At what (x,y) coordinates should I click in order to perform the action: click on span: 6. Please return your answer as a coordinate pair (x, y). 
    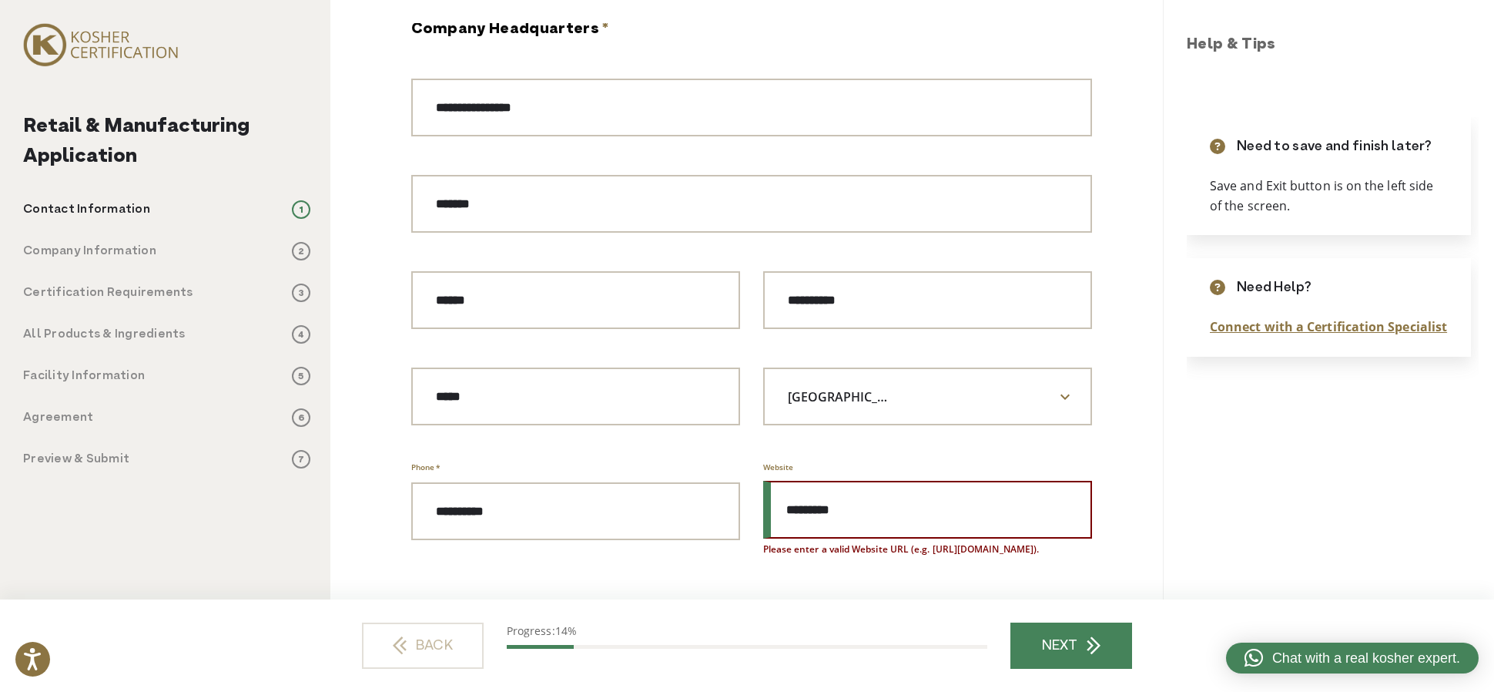
    Looking at the image, I should click on (301, 417).